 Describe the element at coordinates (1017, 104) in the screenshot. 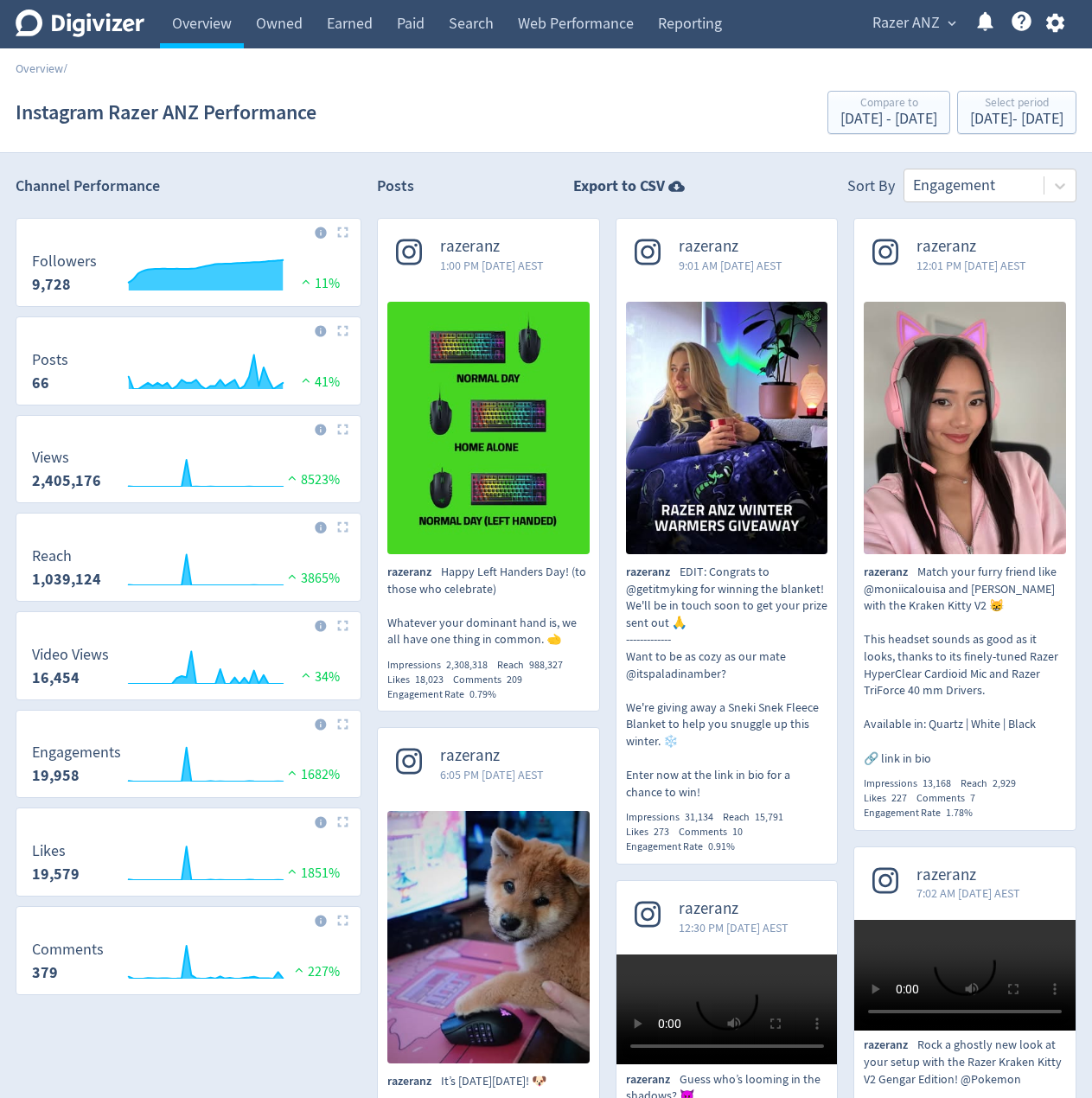

I see `div: Select period` at that location.